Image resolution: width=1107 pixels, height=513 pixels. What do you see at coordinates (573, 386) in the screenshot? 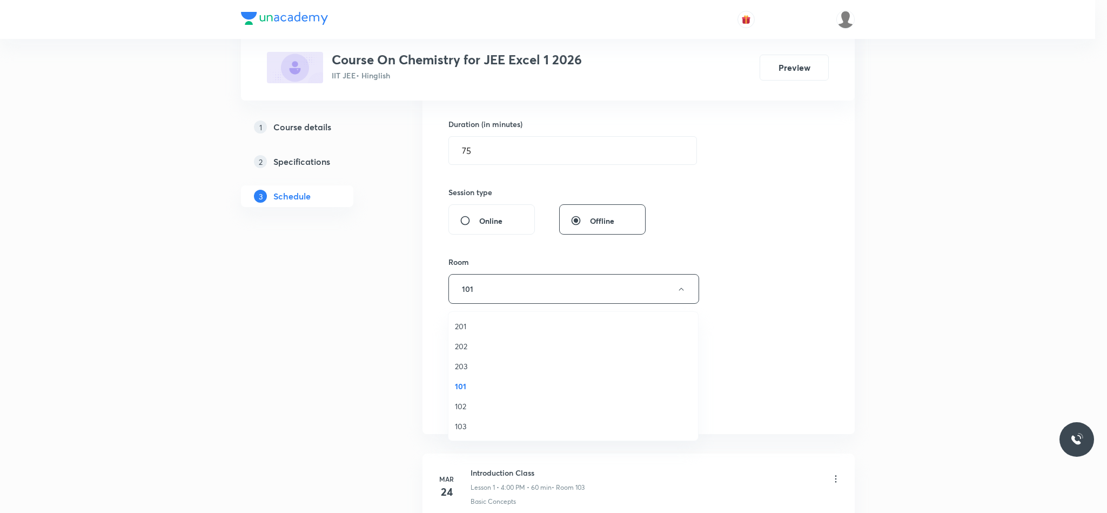
I see `span: 101` at bounding box center [573, 386].